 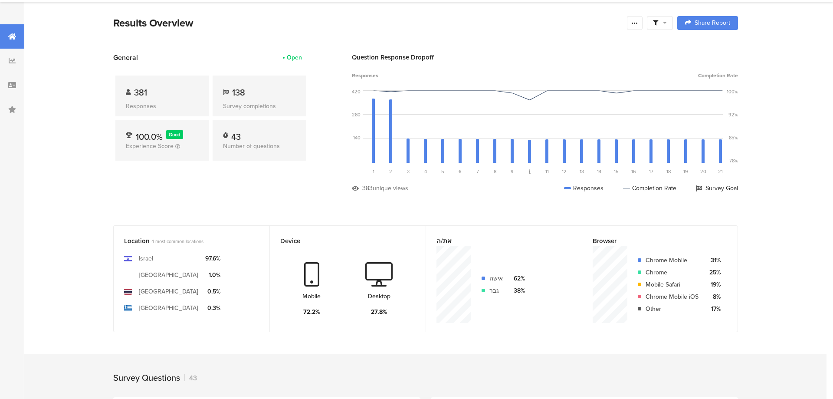 What do you see at coordinates (733, 115) in the screenshot?
I see `div: 92%` at bounding box center [733, 115].